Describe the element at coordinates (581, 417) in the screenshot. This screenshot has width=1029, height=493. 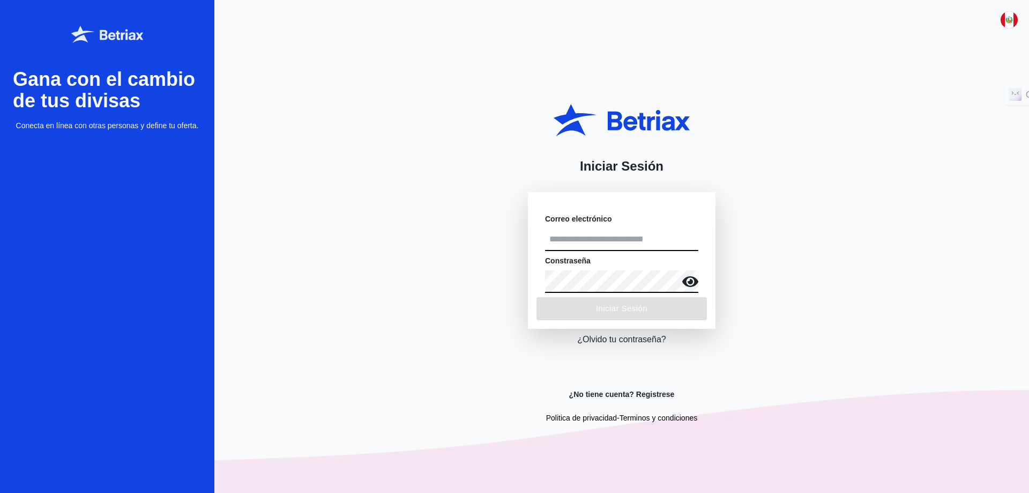
I see `a: Politica de privacidad` at that location.